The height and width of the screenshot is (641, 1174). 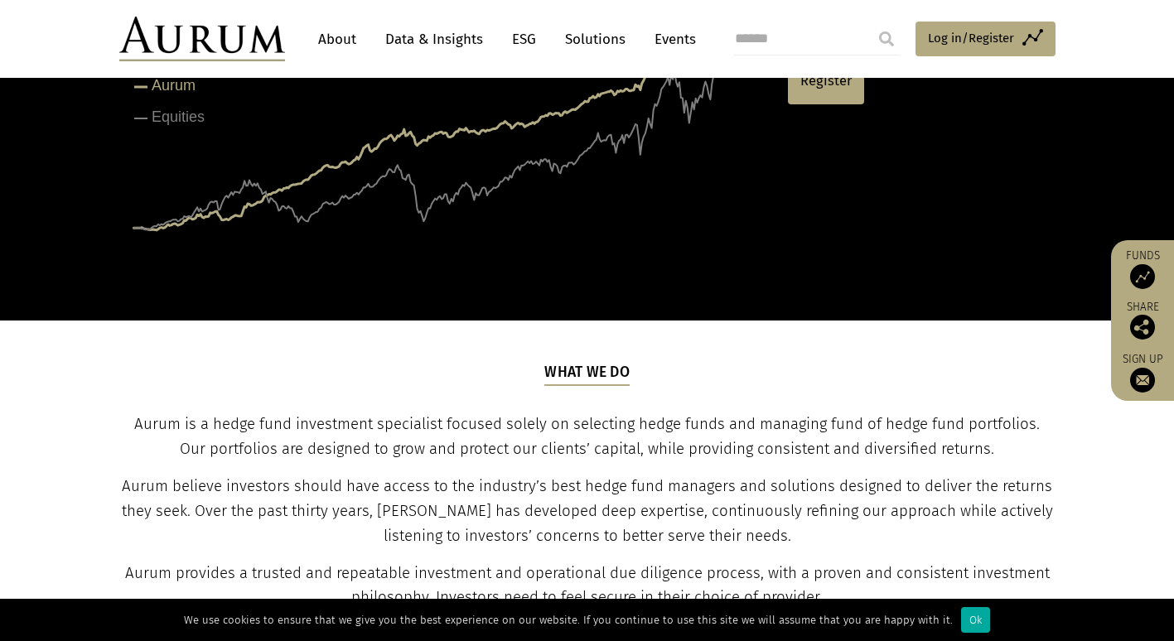 I want to click on img: Access Funds, so click(x=1142, y=277).